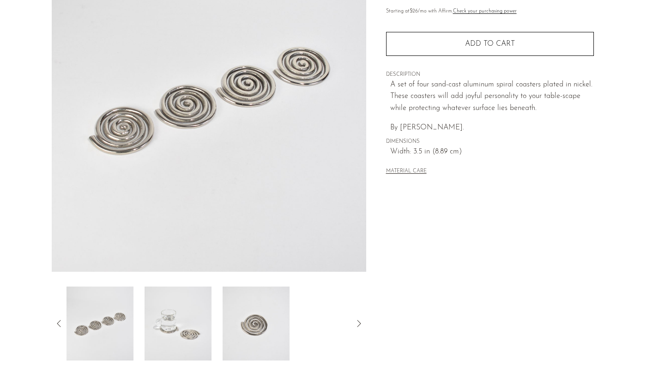 This screenshot has width=665, height=379. Describe the element at coordinates (407, 171) in the screenshot. I see `button: MATERIAL CARE` at that location.